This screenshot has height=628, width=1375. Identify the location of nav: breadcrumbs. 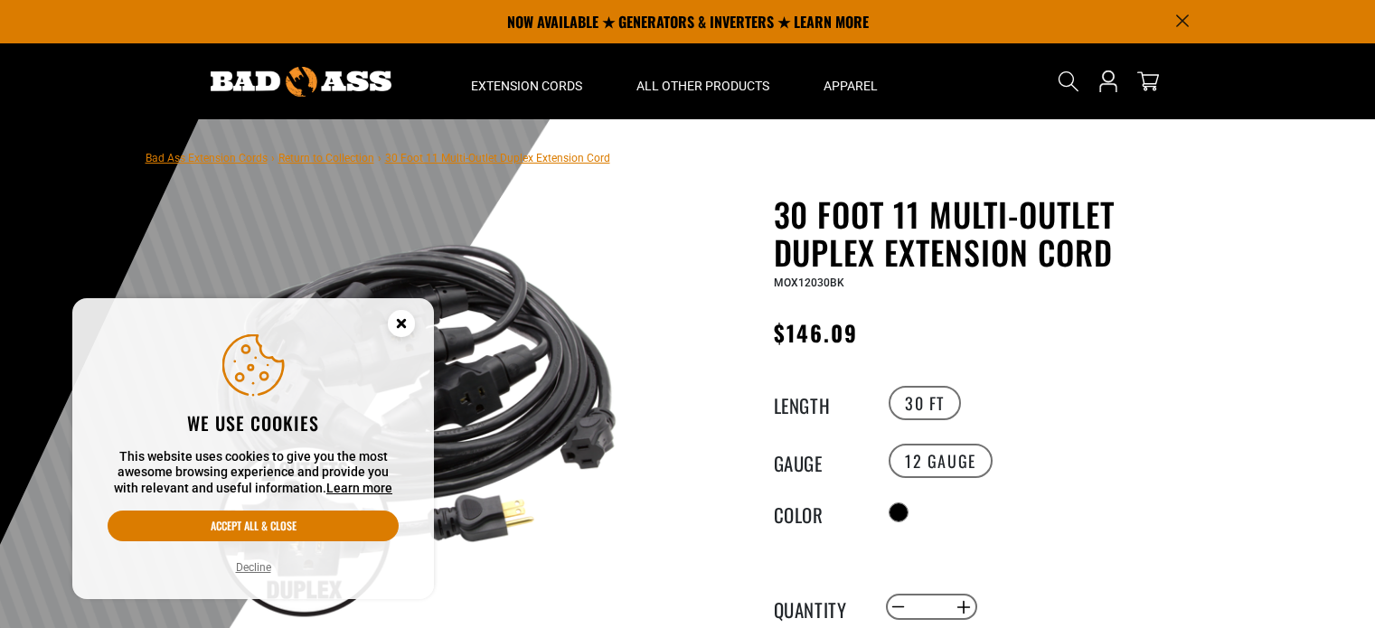
(378, 157).